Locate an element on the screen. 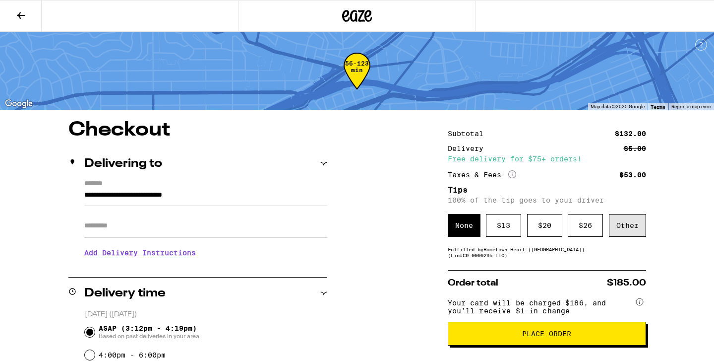  div: $53.00 is located at coordinates (633, 175).